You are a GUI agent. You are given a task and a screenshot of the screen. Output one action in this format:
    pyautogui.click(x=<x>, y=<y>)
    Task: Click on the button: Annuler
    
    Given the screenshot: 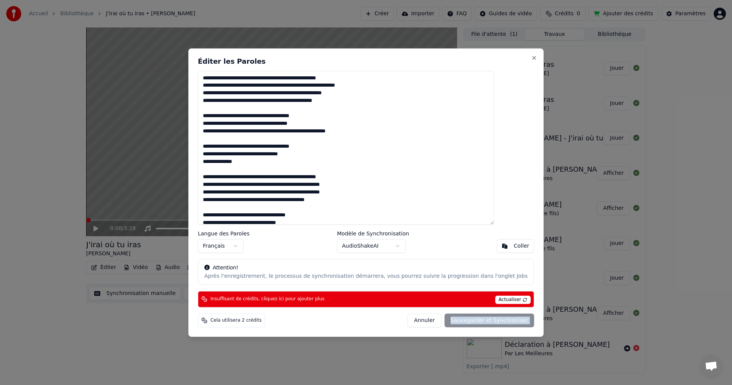 What is the action you would take?
    pyautogui.click(x=424, y=320)
    